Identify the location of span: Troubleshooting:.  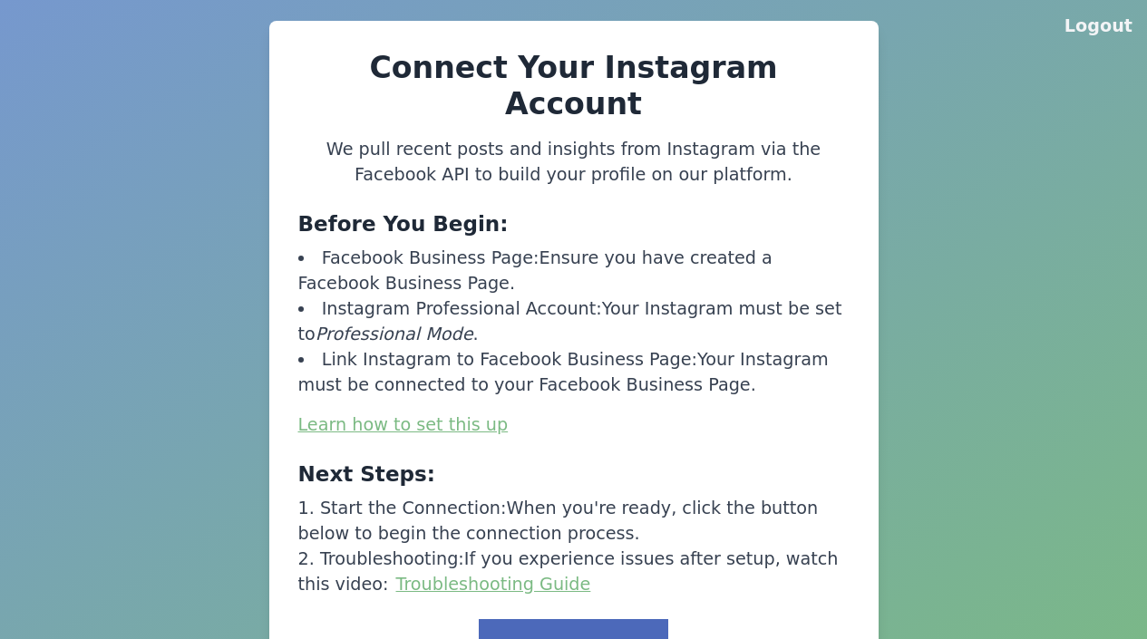
(392, 559).